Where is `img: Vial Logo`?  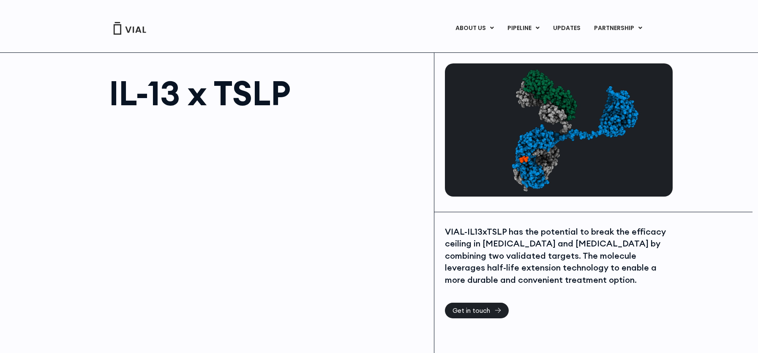
img: Vial Logo is located at coordinates (130, 28).